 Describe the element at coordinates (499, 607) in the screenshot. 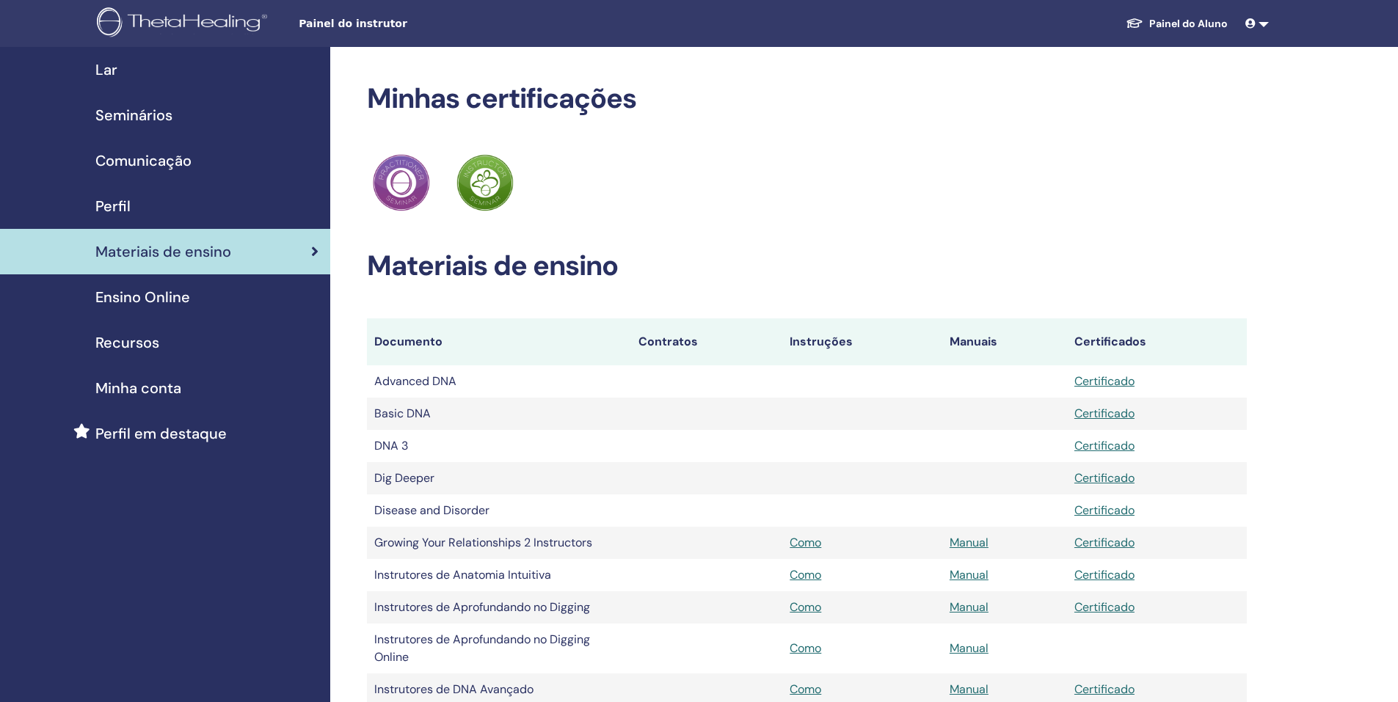

I see `td: Instrutores de Aprofundando no Digging` at that location.